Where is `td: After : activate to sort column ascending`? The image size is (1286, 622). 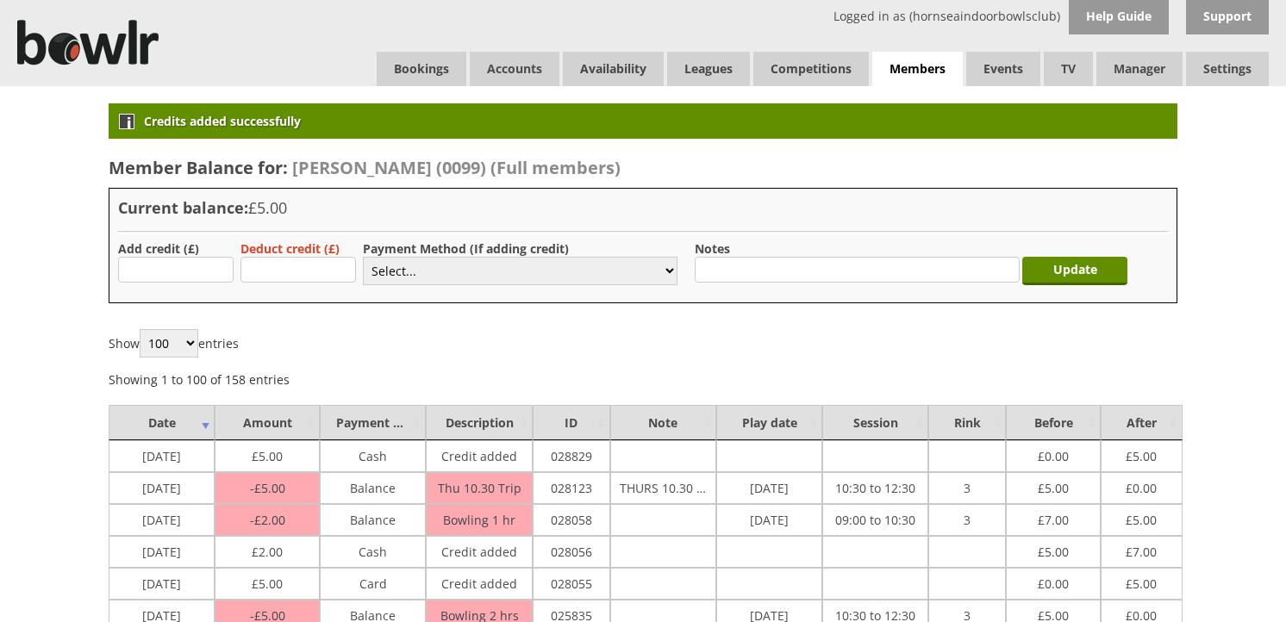 td: After : activate to sort column ascending is located at coordinates (1141, 422).